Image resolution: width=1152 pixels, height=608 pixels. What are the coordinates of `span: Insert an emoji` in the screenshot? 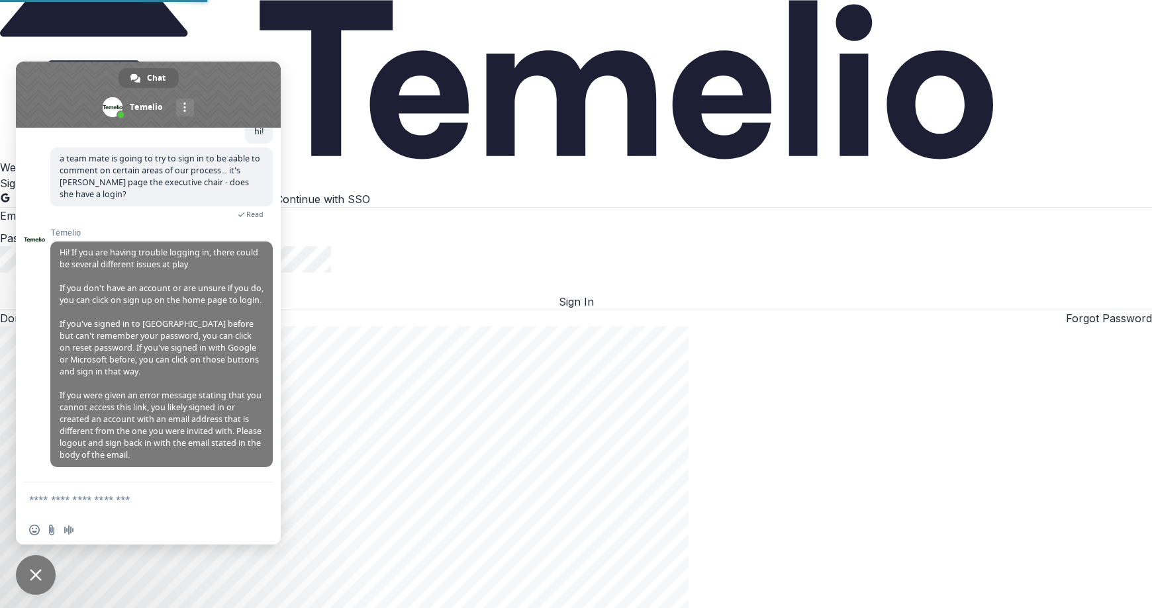 It's located at (34, 530).